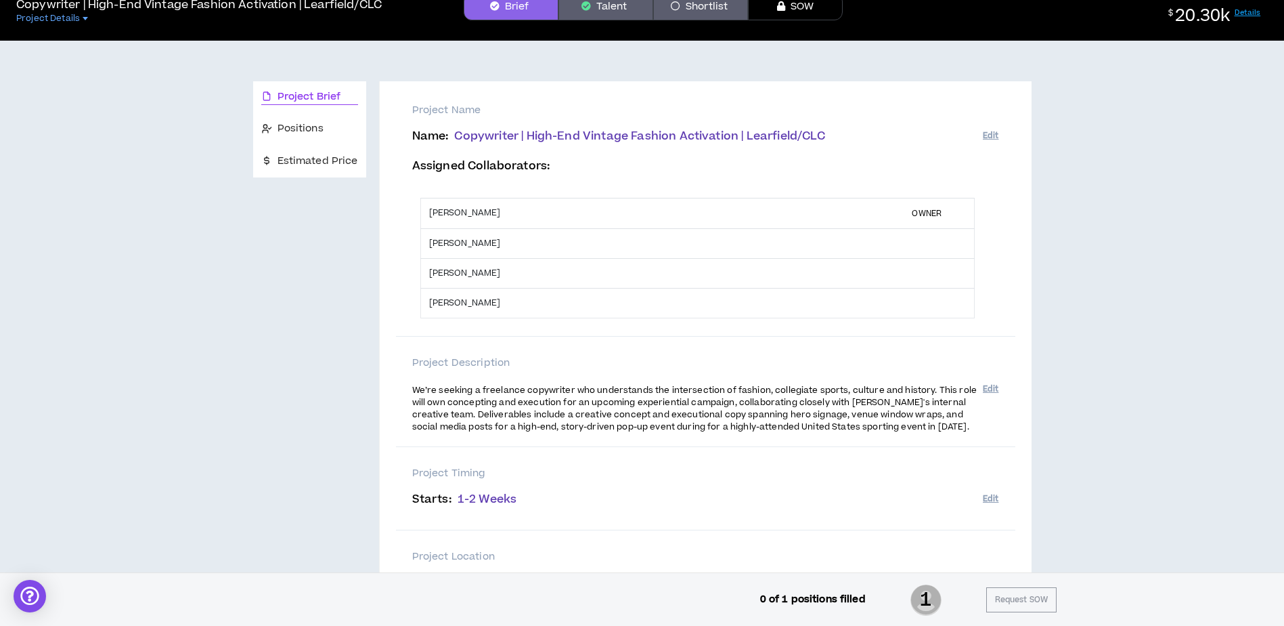 The height and width of the screenshot is (626, 1284). I want to click on span: Project Brief, so click(309, 97).